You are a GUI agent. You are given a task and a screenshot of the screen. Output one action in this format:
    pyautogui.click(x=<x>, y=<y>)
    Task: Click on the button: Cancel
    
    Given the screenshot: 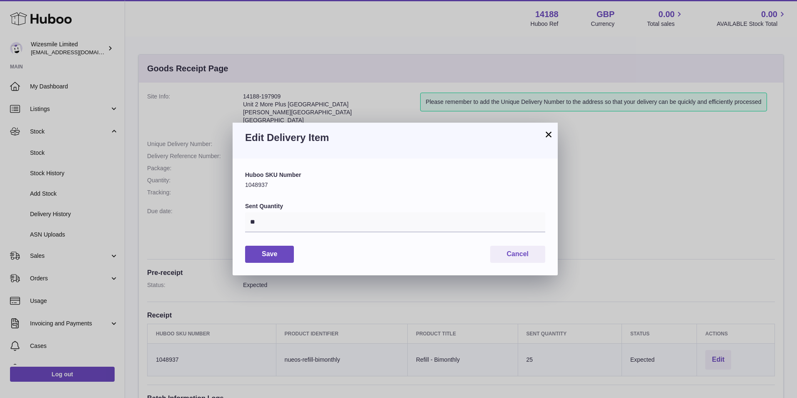 What is the action you would take?
    pyautogui.click(x=518, y=254)
    